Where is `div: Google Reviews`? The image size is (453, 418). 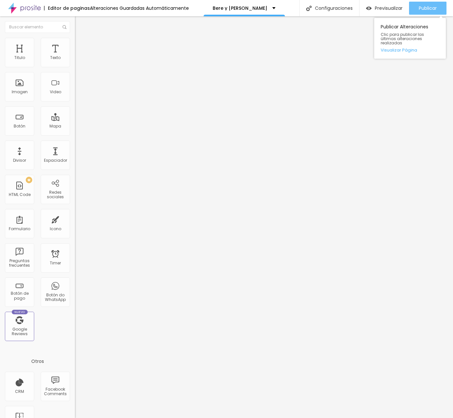 div: Google Reviews is located at coordinates (19, 331).